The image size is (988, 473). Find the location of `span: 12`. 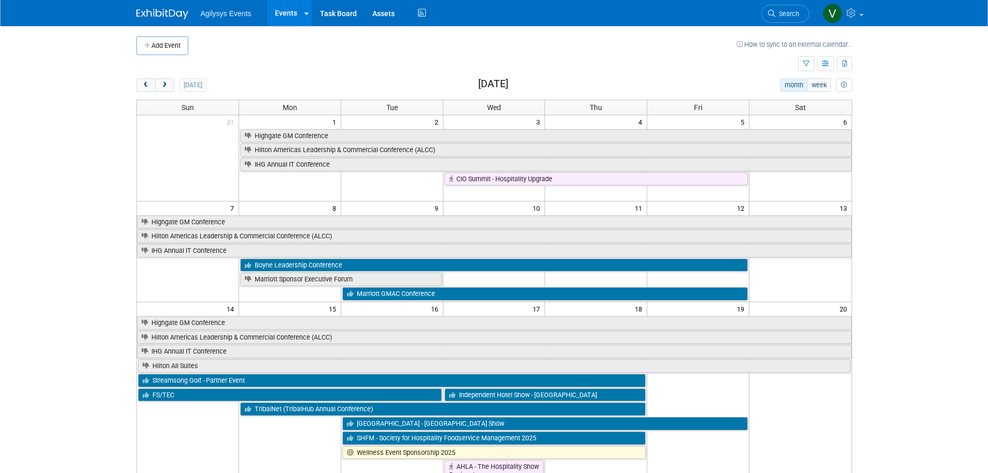

span: 12 is located at coordinates (742, 208).